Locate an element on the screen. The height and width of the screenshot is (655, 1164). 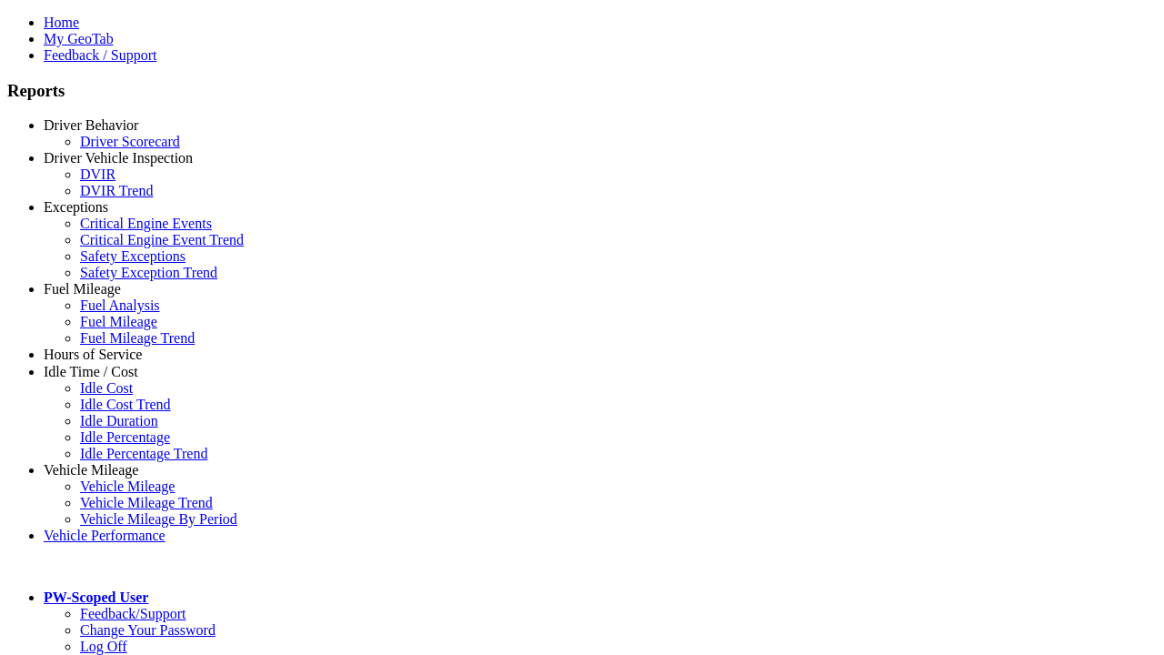
a: Fuel Analysis is located at coordinates (120, 305).